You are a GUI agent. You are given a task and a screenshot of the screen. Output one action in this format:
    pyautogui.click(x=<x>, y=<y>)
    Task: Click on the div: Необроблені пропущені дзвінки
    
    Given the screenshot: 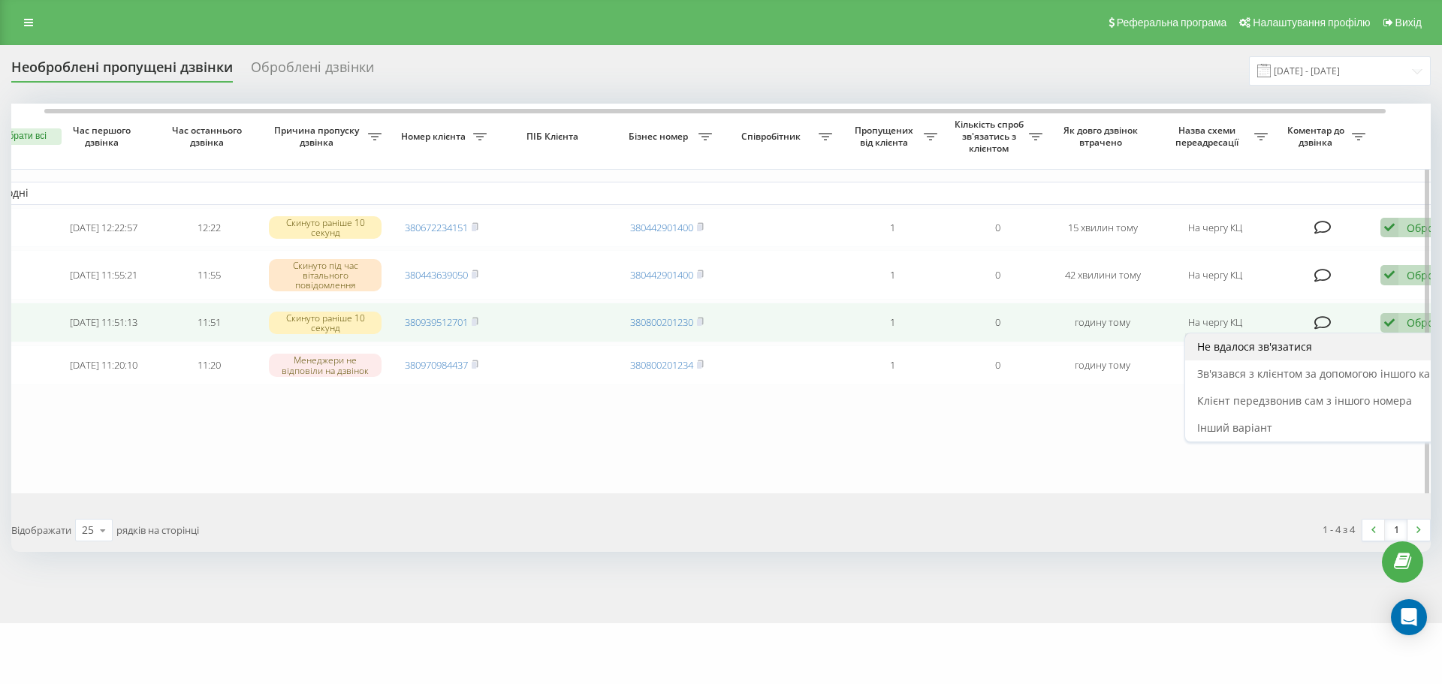 What is the action you would take?
    pyautogui.click(x=122, y=71)
    